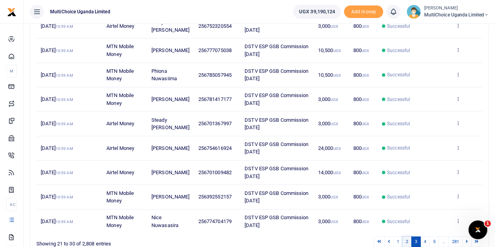 The width and height of the screenshot is (495, 247). I want to click on span: UGX 39,190,124, so click(317, 12).